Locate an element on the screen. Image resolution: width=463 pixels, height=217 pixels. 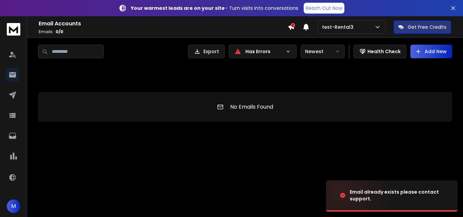
span: 0 / 0 is located at coordinates (59, 32).